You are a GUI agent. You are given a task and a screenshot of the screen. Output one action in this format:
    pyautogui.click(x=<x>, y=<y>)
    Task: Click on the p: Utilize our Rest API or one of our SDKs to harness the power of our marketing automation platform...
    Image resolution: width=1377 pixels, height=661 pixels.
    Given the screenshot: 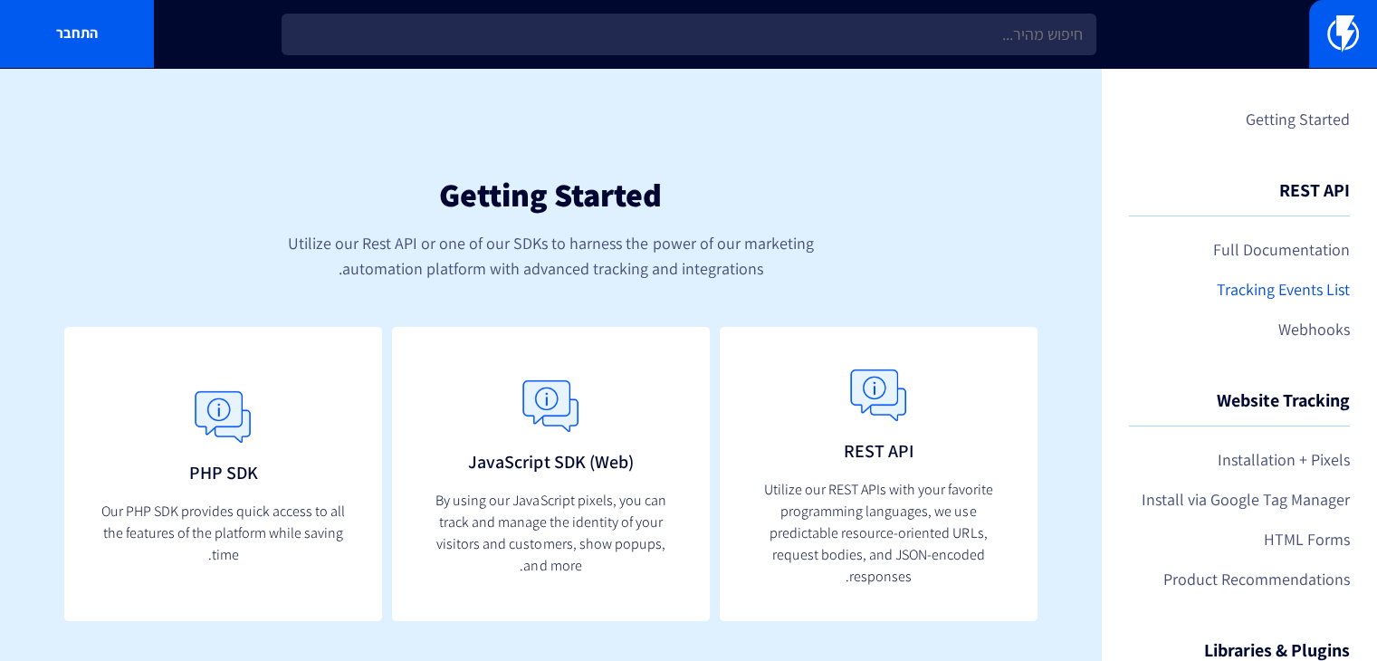 What is the action you would take?
    pyautogui.click(x=550, y=256)
    